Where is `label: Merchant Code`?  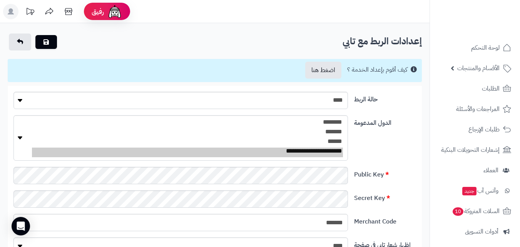
label: Merchant Code is located at coordinates (385, 220).